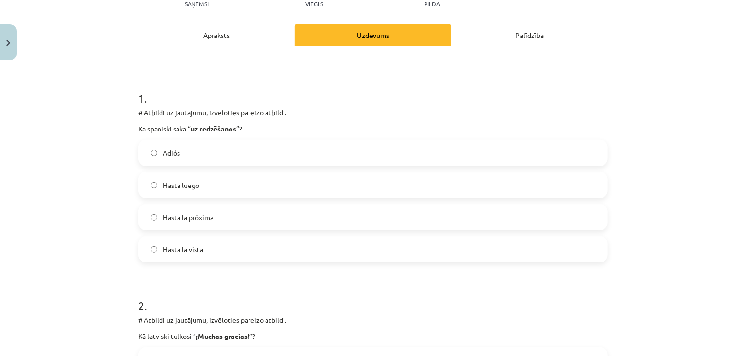  What do you see at coordinates (373, 35) in the screenshot?
I see `div: Uzdevums` at bounding box center [373, 35].